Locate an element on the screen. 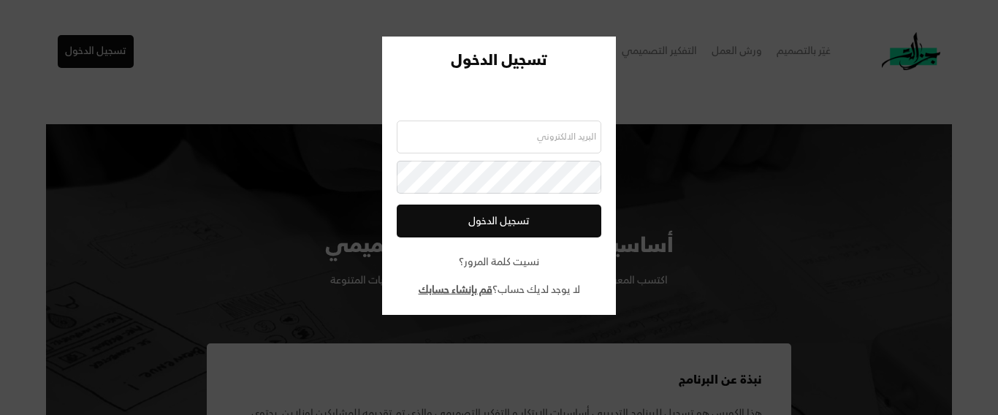 The image size is (998, 415). button: تسجيل الدخول is located at coordinates (499, 221).